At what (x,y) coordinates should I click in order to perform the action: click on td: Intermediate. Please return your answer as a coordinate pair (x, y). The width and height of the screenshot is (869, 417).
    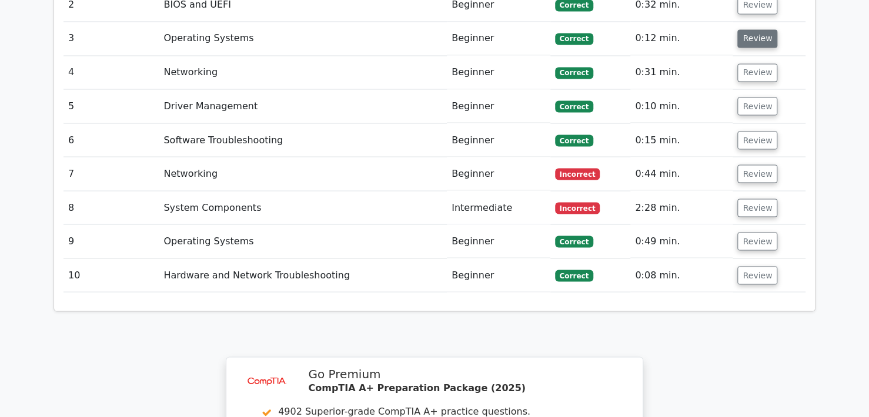
    Looking at the image, I should click on (498, 207).